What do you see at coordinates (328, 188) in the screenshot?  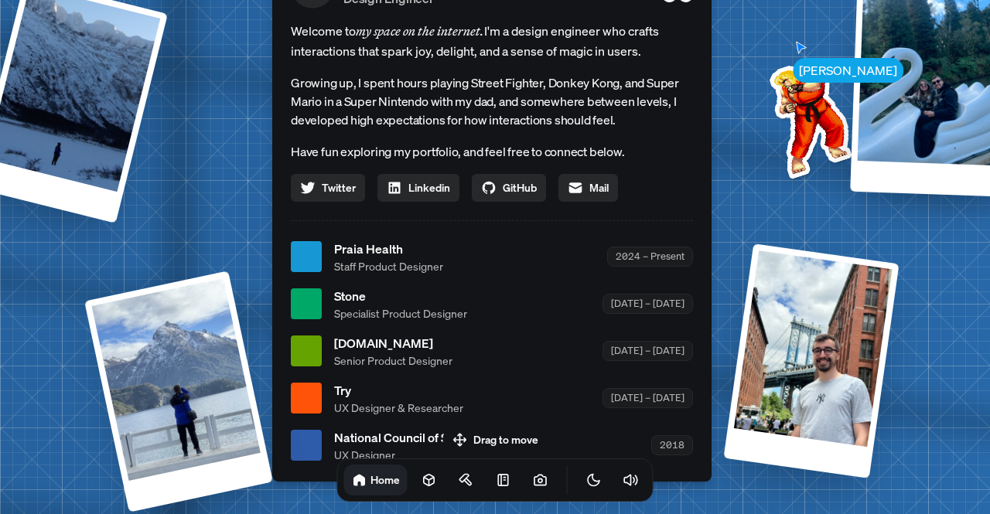 I see `a: Twitter` at bounding box center [328, 188].